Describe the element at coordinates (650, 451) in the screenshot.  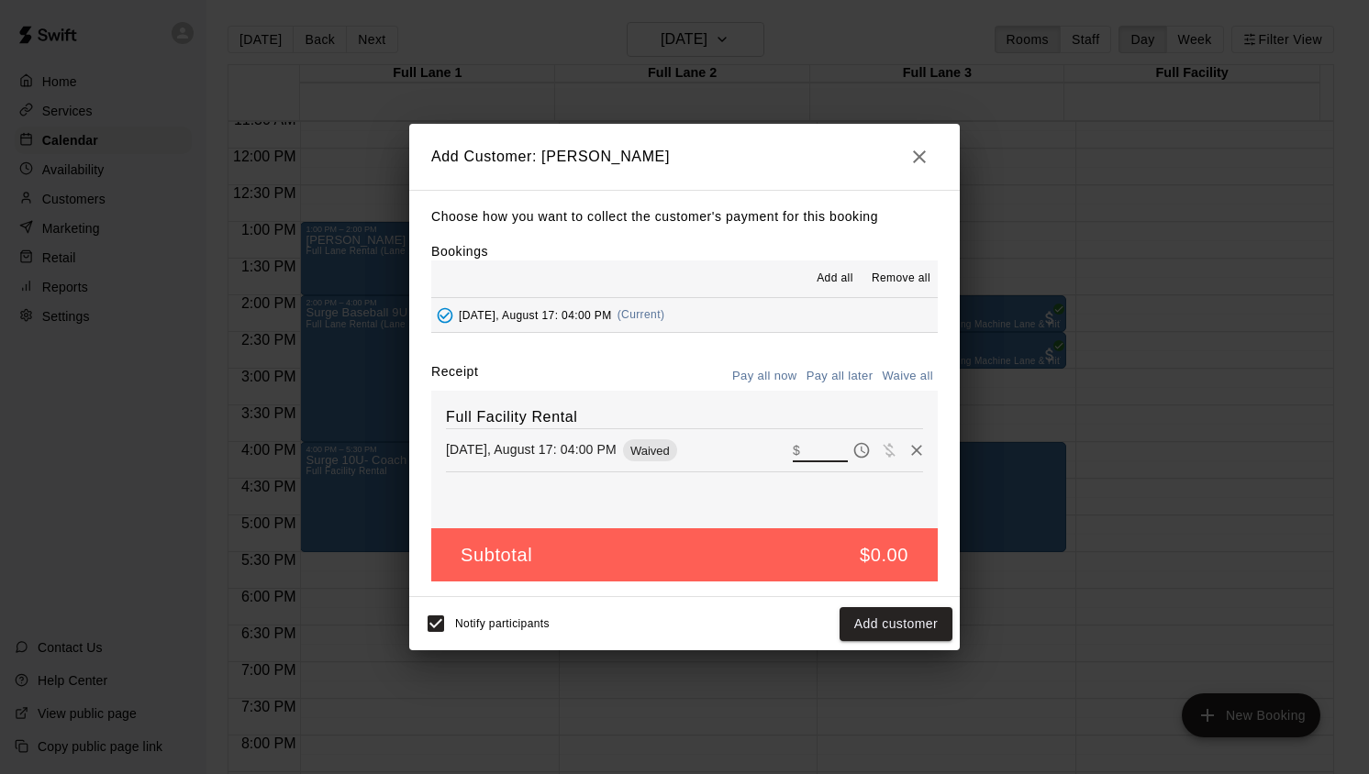
I see `span: Waived` at that location.